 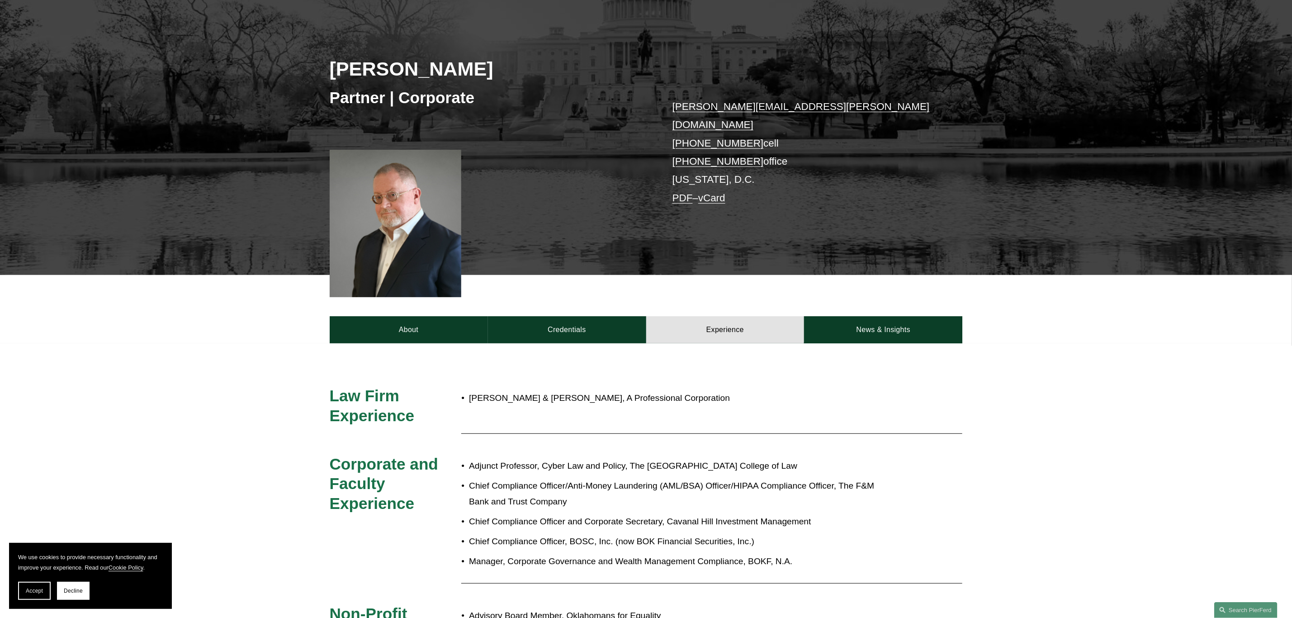 I want to click on a: Search this site, so click(x=1245, y=609).